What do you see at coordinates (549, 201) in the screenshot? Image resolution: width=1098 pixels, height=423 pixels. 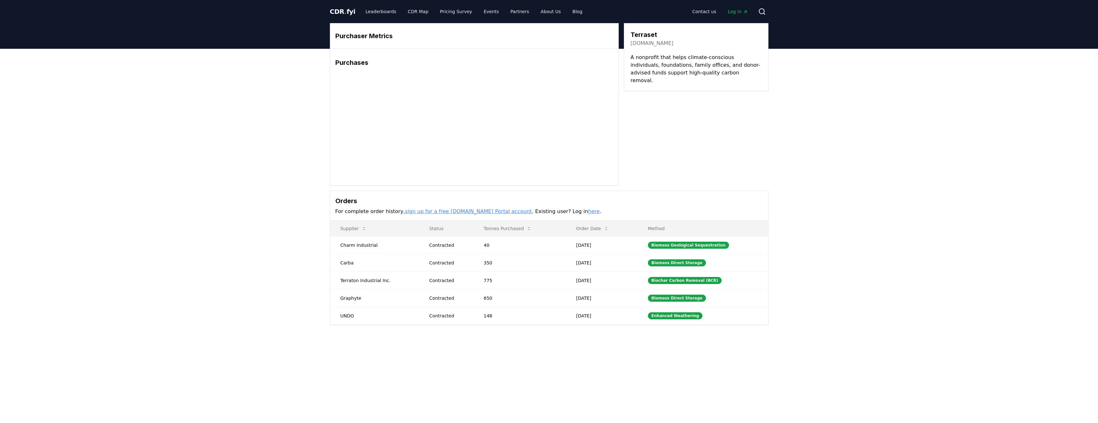 I see `h3: Orders` at bounding box center [549, 201].